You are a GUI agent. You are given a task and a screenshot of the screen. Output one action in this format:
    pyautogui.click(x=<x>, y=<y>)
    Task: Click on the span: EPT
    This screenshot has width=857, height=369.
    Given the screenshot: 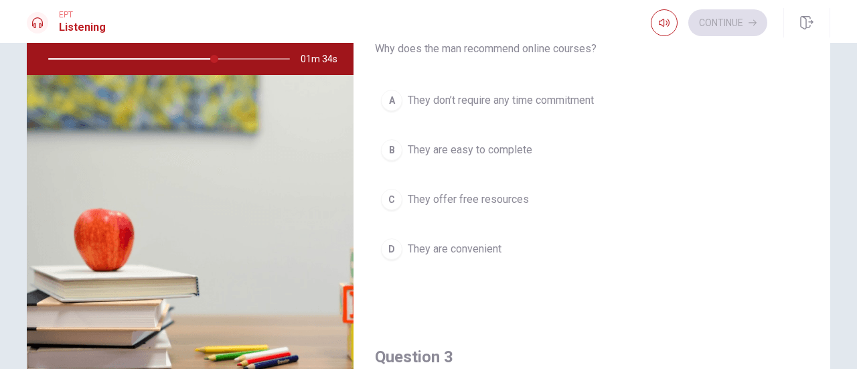 What is the action you would take?
    pyautogui.click(x=82, y=15)
    